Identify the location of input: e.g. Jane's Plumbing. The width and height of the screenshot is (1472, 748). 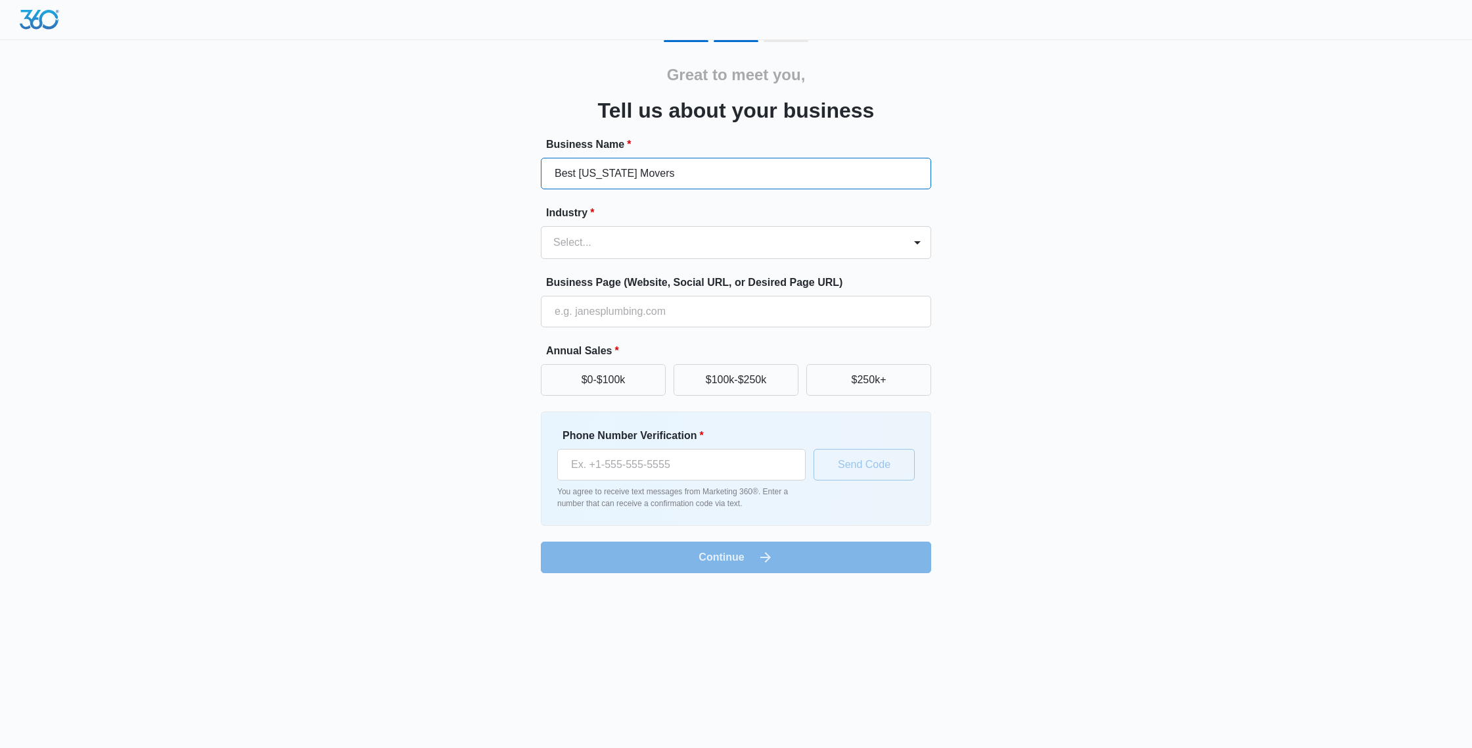
(736, 173).